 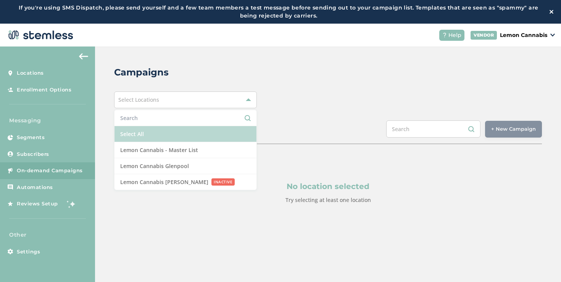 What do you see at coordinates (328, 187) in the screenshot?
I see `p: No location selected` at bounding box center [328, 187].